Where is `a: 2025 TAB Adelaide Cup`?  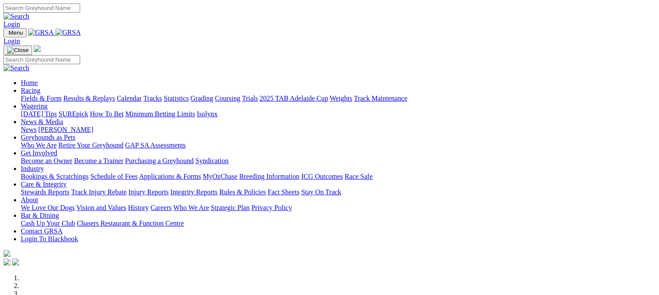
a: 2025 TAB Adelaide Cup is located at coordinates (294, 98).